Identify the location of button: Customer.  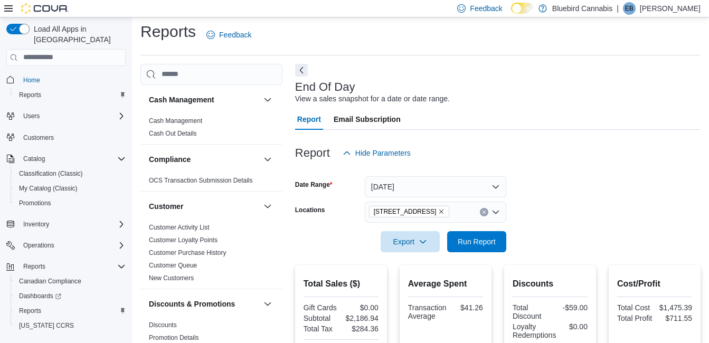
(268, 207).